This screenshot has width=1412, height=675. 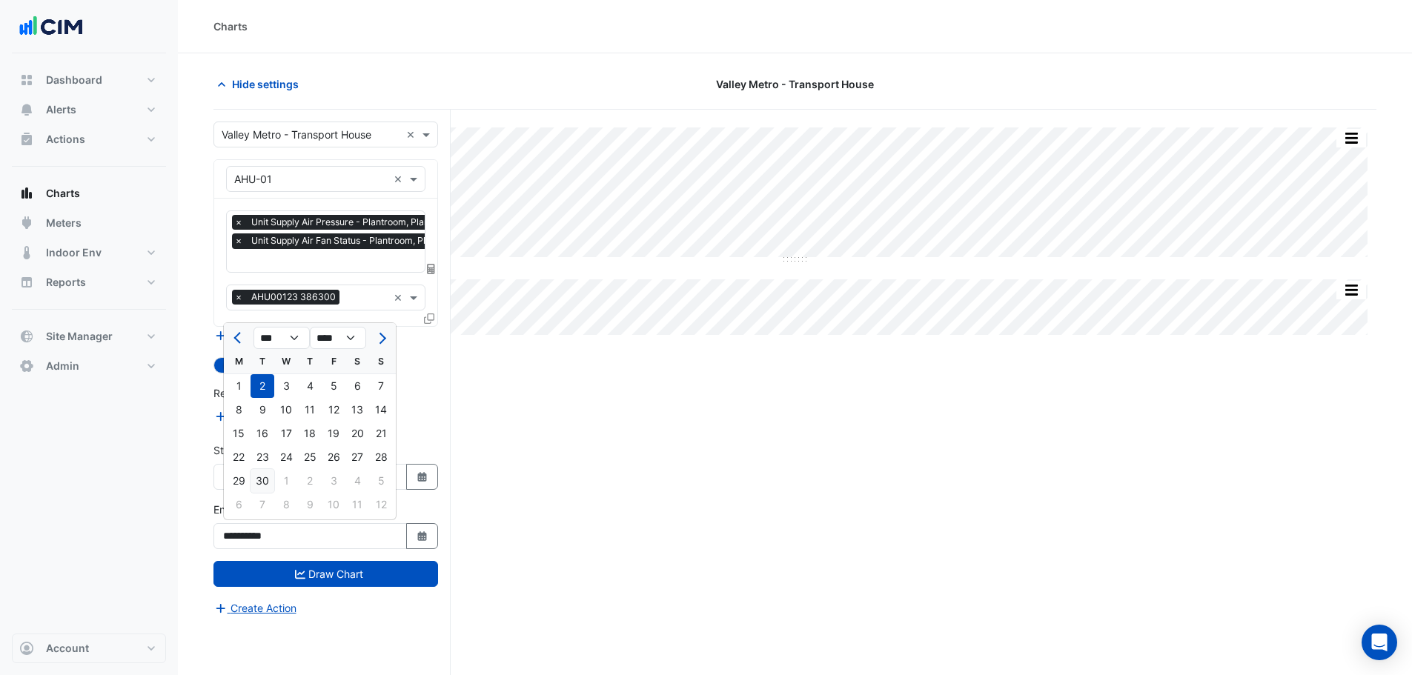 What do you see at coordinates (338, 338) in the screenshot?
I see `select: Select year` at bounding box center [338, 338].